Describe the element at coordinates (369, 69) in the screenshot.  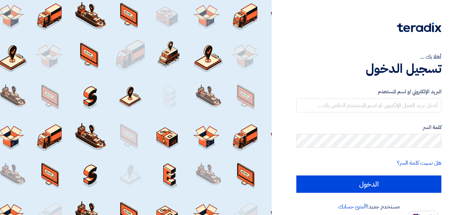
I see `h1: تسجيل الدخول` at that location.